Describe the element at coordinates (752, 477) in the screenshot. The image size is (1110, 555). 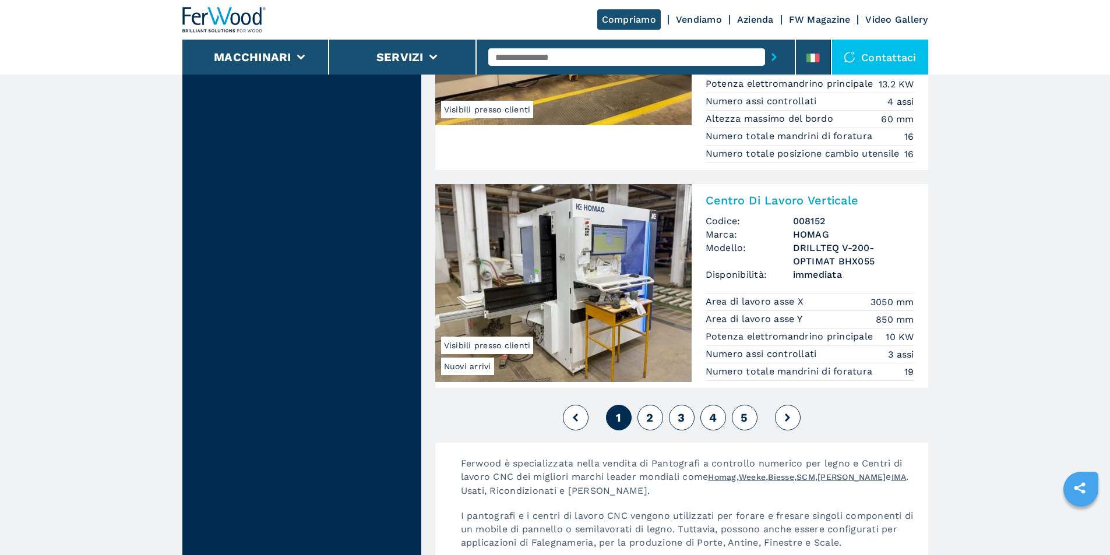
I see `a: Weeke` at that location.